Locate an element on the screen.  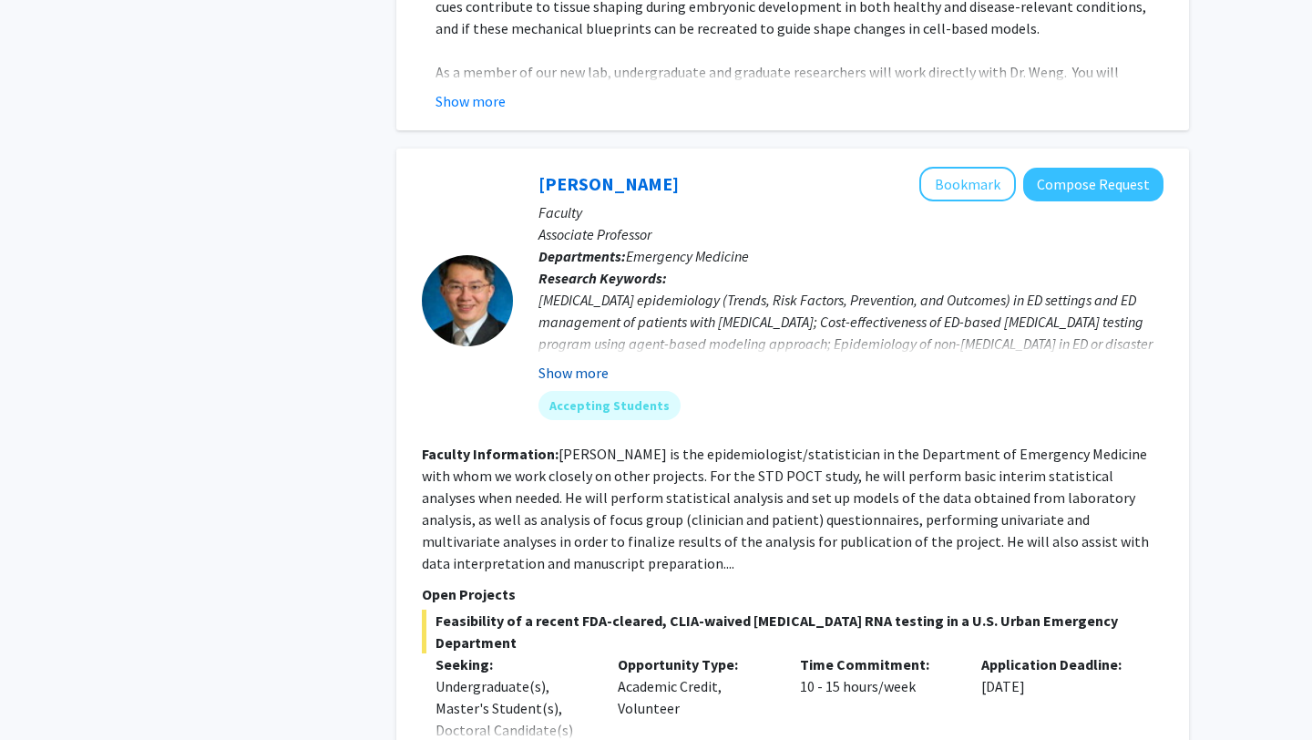
b: Research Keywords: is located at coordinates (602, 278).